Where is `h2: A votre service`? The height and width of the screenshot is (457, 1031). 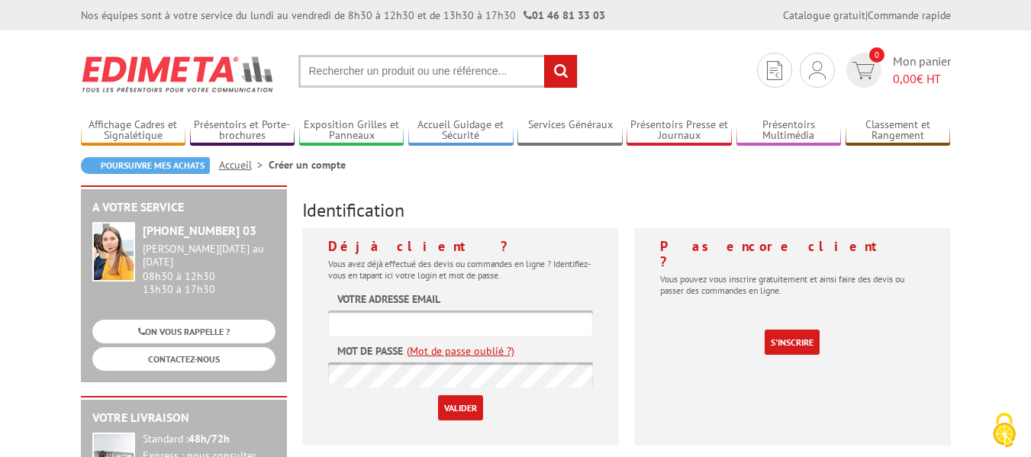
h2: A votre service is located at coordinates (184, 208).